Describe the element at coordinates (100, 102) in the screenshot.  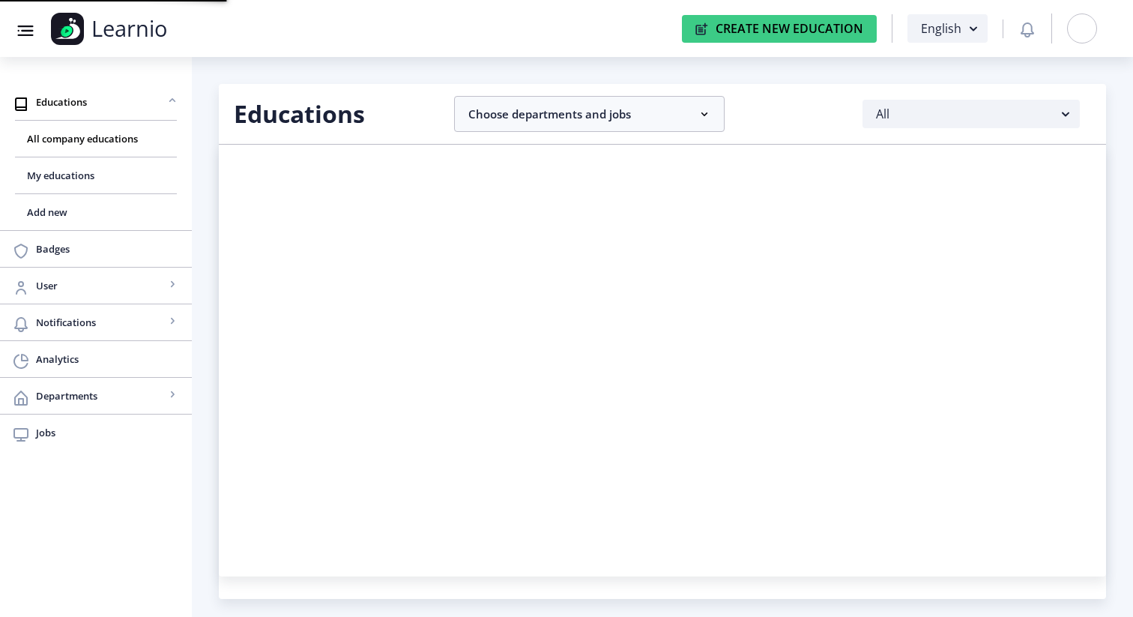
I see `span: Educations` at that location.